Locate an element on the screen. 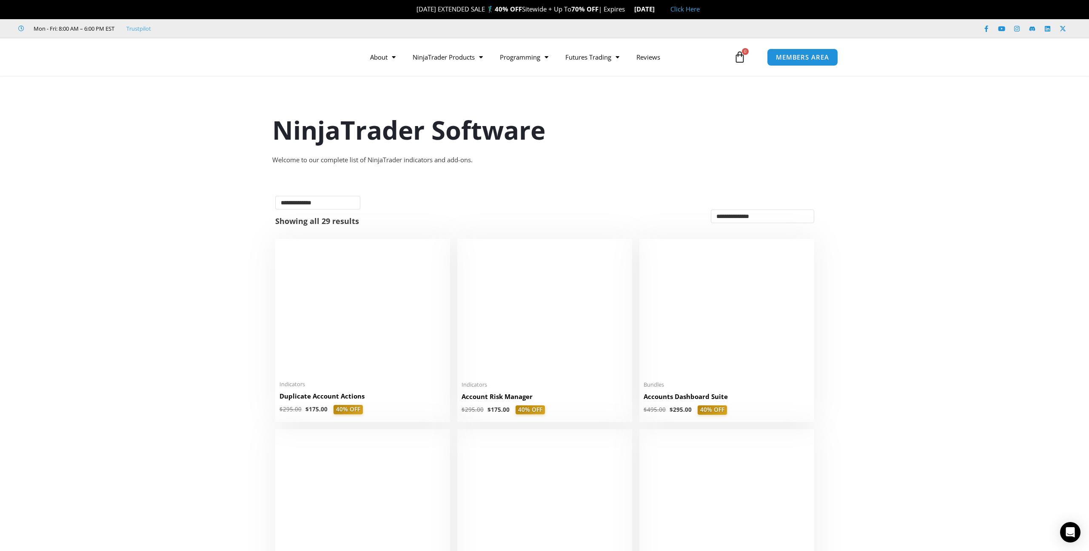 The image size is (1089, 551). a: Programming is located at coordinates (524, 57).